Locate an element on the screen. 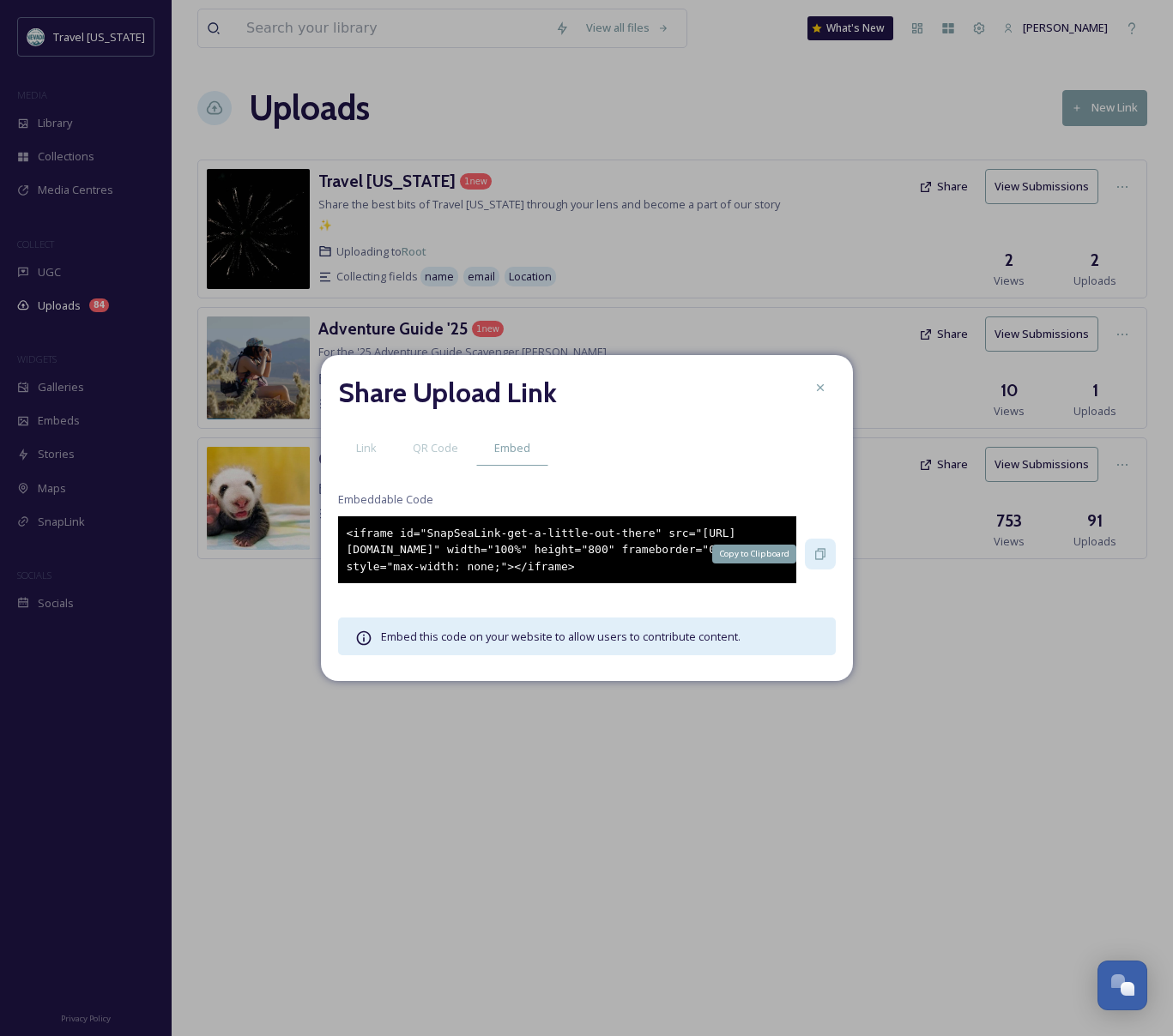  span: Embed is located at coordinates (512, 448).